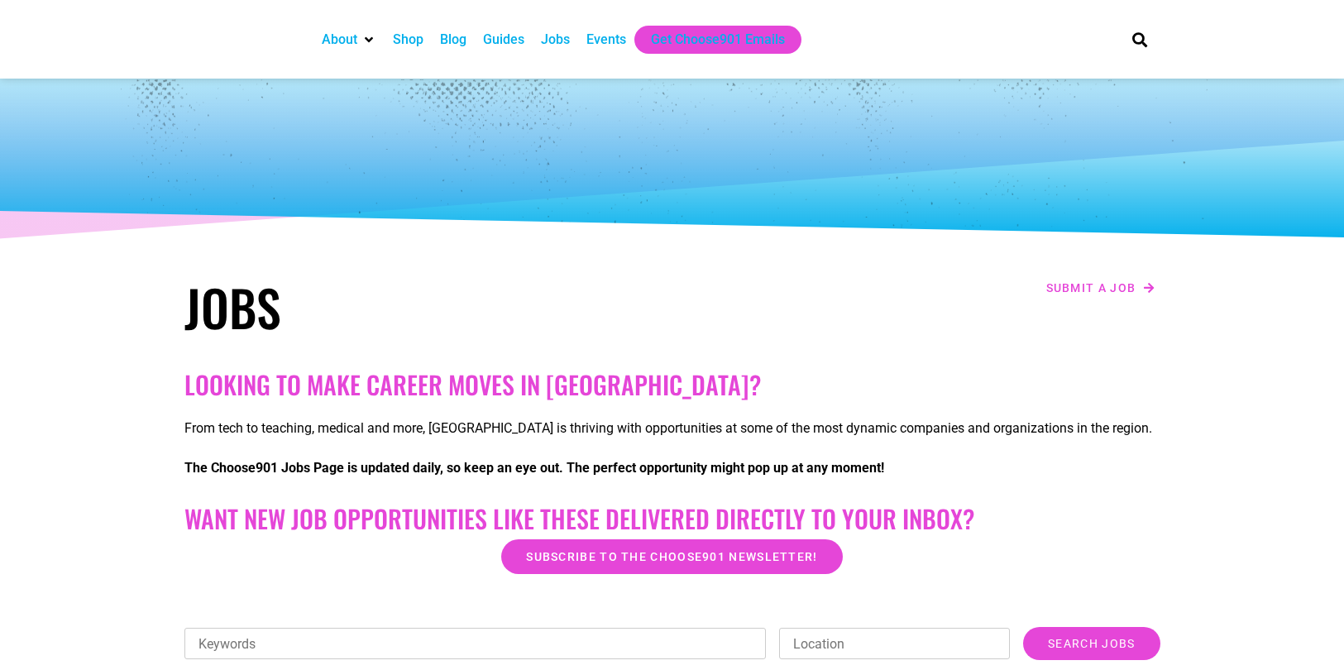 The height and width of the screenshot is (670, 1344). What do you see at coordinates (1139, 39) in the screenshot?
I see `div: Search` at bounding box center [1139, 39].